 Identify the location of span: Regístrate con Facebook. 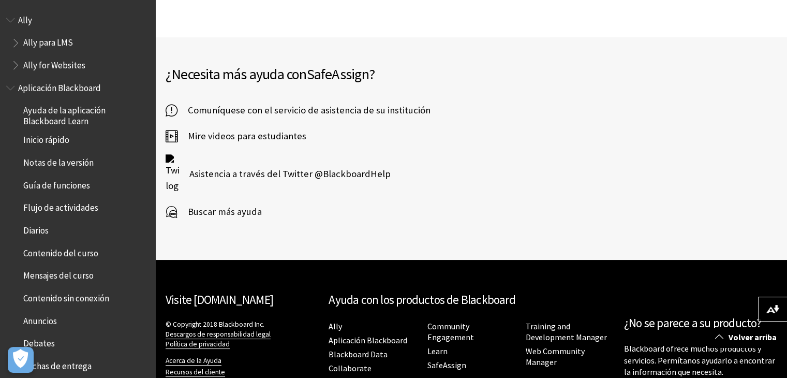
(81, 132).